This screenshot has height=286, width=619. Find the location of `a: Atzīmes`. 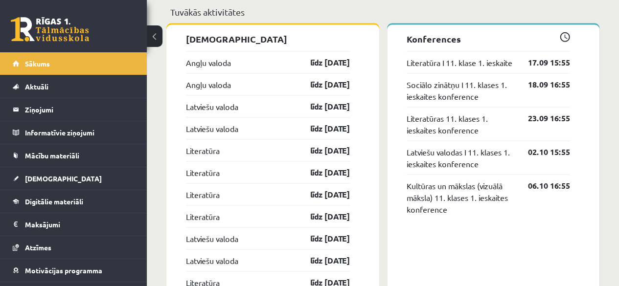

a: Atzīmes is located at coordinates (73, 248).